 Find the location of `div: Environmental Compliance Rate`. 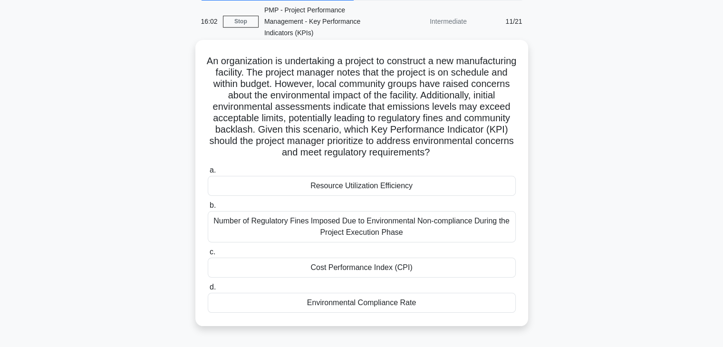

div: Environmental Compliance Rate is located at coordinates (361, 303).